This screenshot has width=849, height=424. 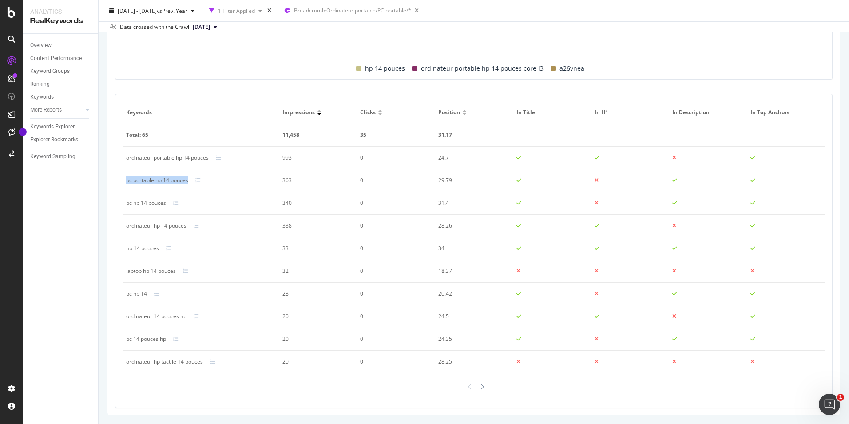 What do you see at coordinates (56, 58) in the screenshot?
I see `div: Content Performance` at bounding box center [56, 58].